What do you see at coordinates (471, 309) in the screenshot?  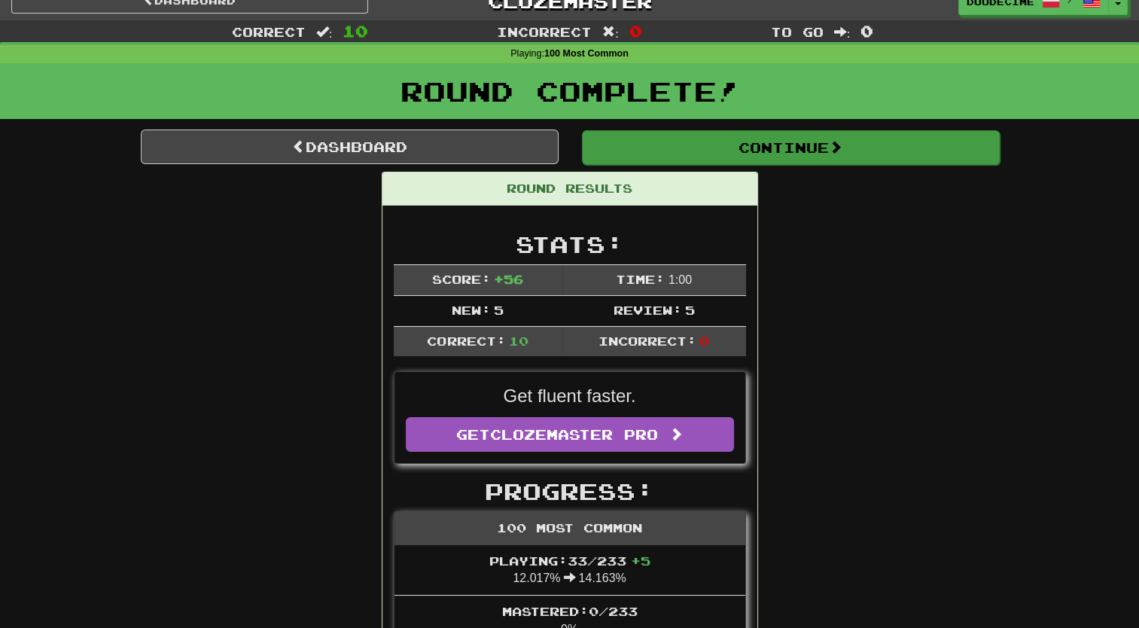 I see `span: New:` at bounding box center [471, 309].